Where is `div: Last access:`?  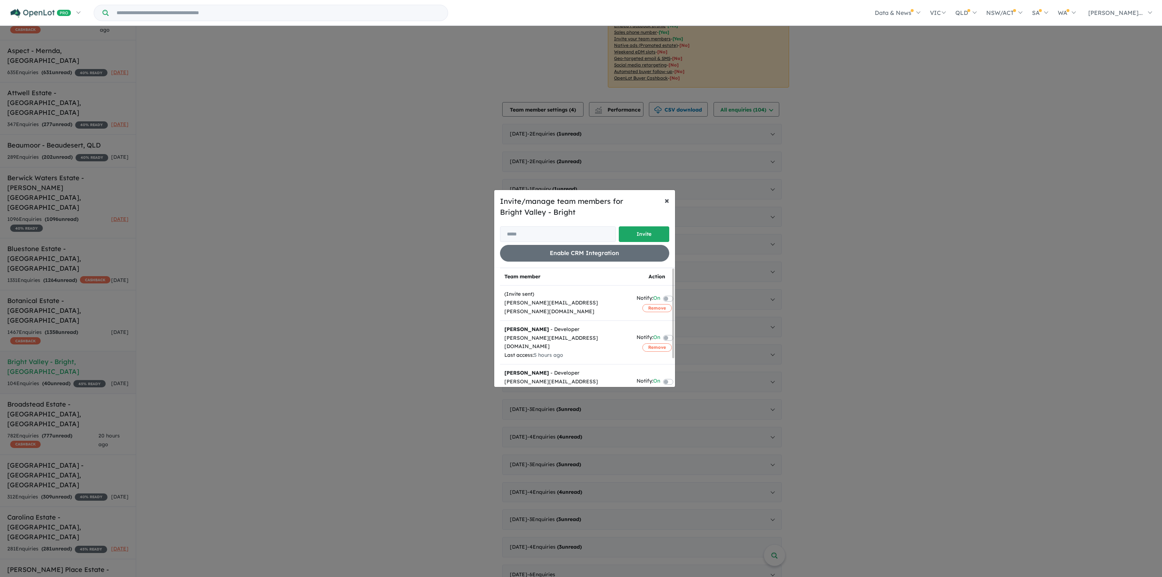 div: Last access: is located at coordinates (566, 355).